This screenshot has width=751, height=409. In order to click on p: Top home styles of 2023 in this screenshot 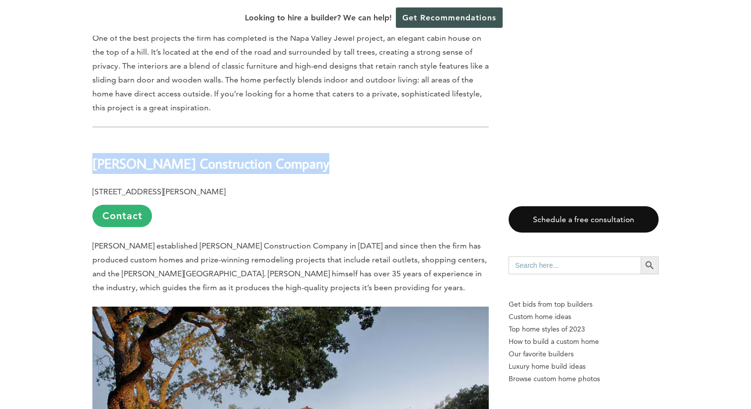, I will do `click(584, 329)`.